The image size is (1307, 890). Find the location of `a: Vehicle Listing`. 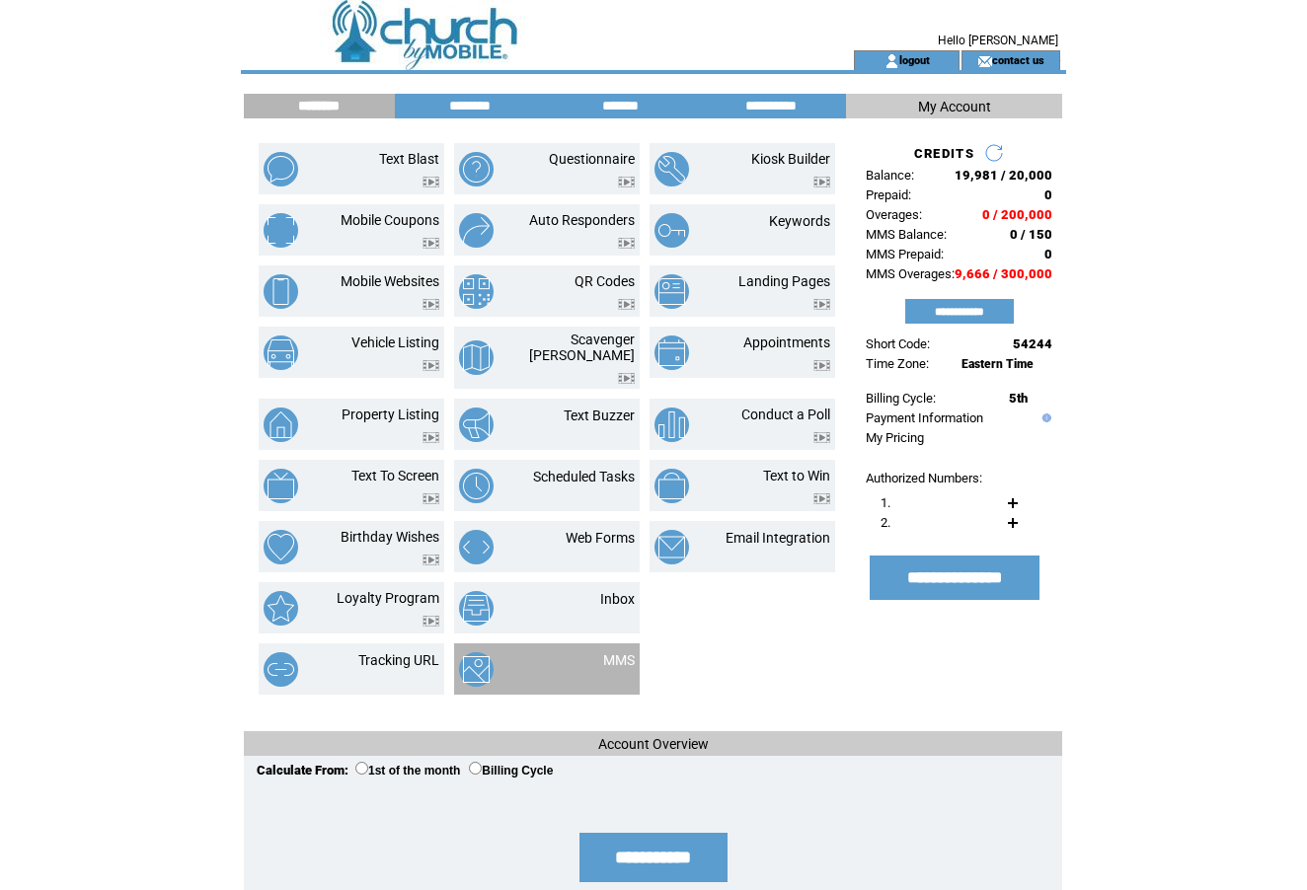

a: Vehicle Listing is located at coordinates (395, 342).